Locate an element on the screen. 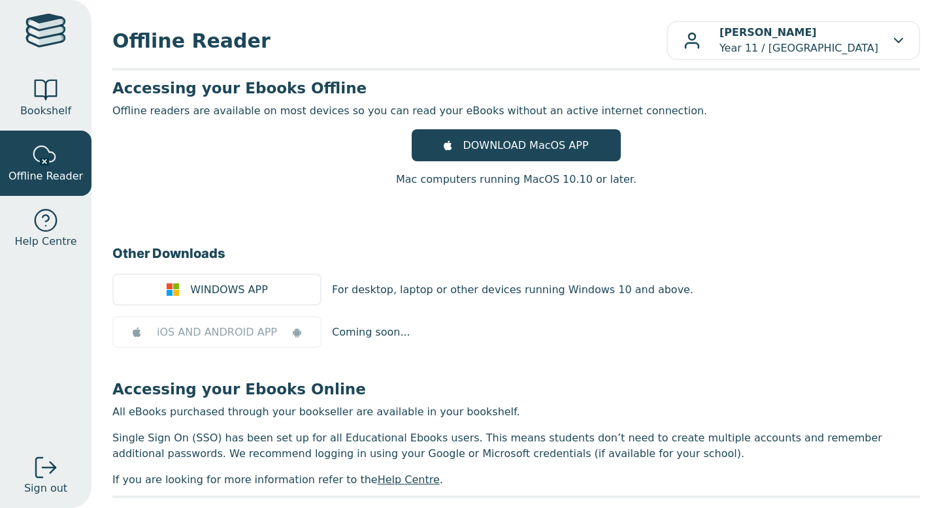 The height and width of the screenshot is (508, 941). a: DOWNLOAD MacOS APP is located at coordinates (516, 145).